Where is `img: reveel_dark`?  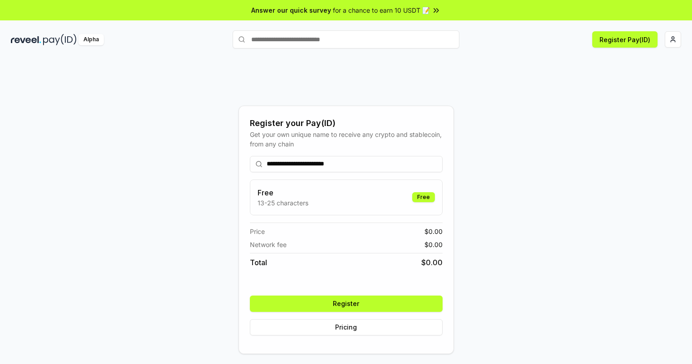 img: reveel_dark is located at coordinates (26, 39).